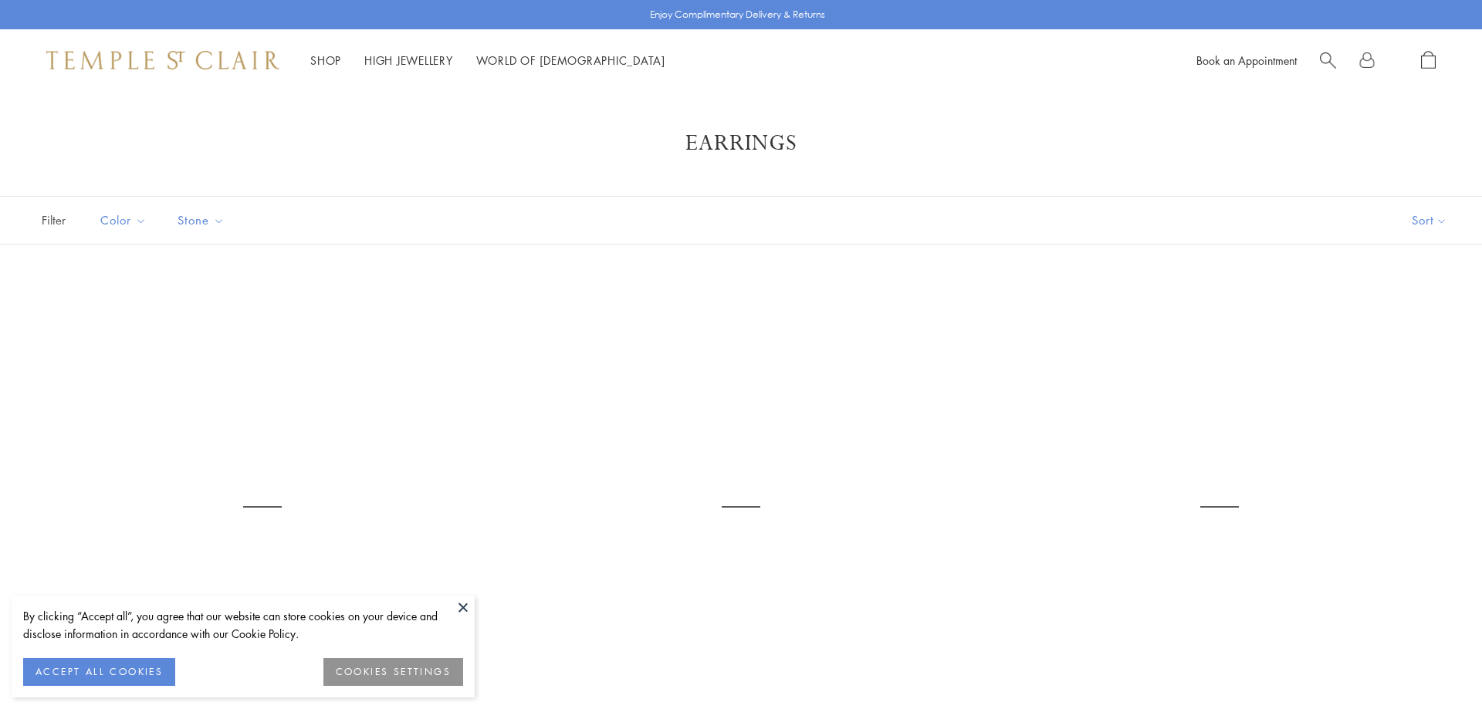 The height and width of the screenshot is (709, 1482). Describe the element at coordinates (201, 220) in the screenshot. I see `button: Stone` at that location.